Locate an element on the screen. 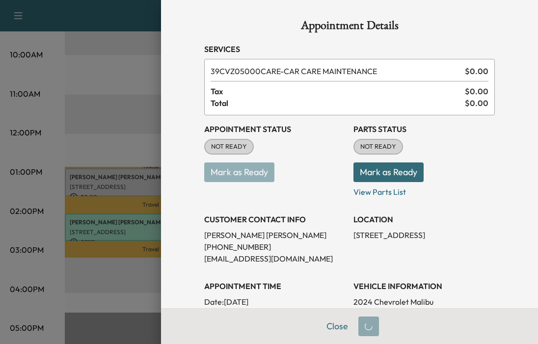  span: Total is located at coordinates (338, 103).